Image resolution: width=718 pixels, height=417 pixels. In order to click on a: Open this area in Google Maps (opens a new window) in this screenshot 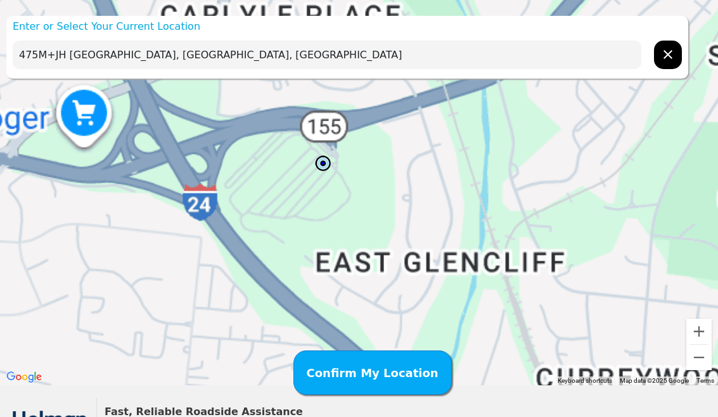, I will do `click(24, 377)`.